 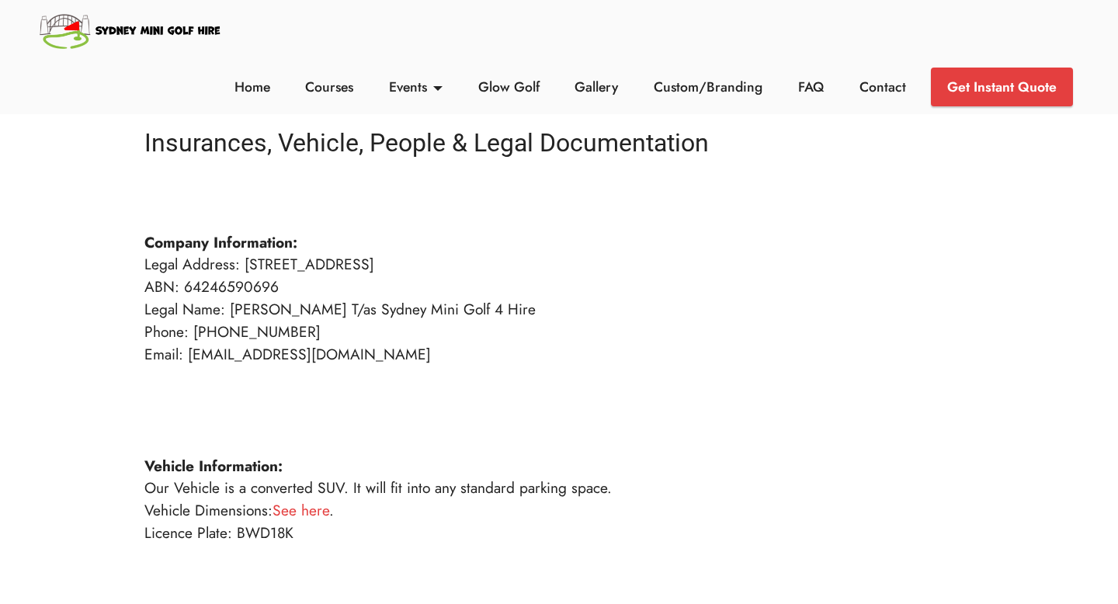 I want to click on a: Home, so click(x=252, y=87).